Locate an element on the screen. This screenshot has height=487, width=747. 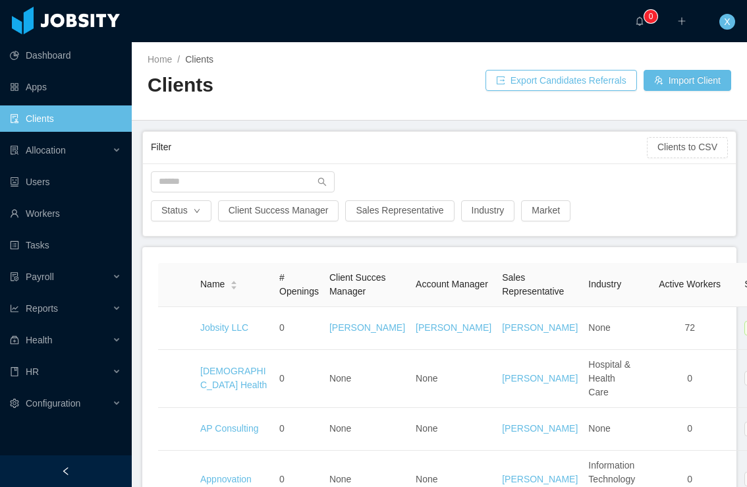
span: Clients is located at coordinates (199, 59).